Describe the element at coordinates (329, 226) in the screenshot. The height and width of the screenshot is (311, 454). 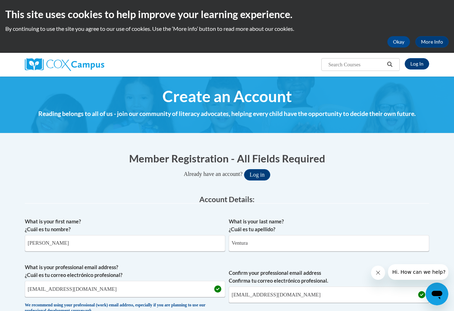
I see `label: What is your last name? ¿Cuál es tu apellido?` at that location.